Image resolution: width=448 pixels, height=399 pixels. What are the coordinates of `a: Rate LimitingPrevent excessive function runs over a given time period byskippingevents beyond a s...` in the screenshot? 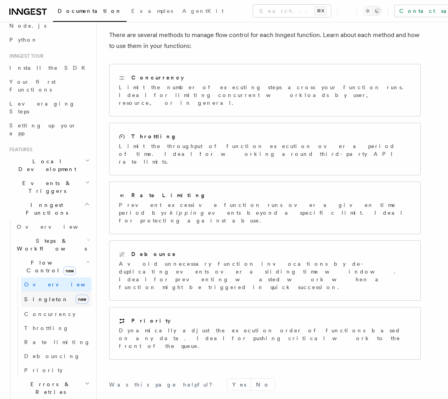 It's located at (265, 208).